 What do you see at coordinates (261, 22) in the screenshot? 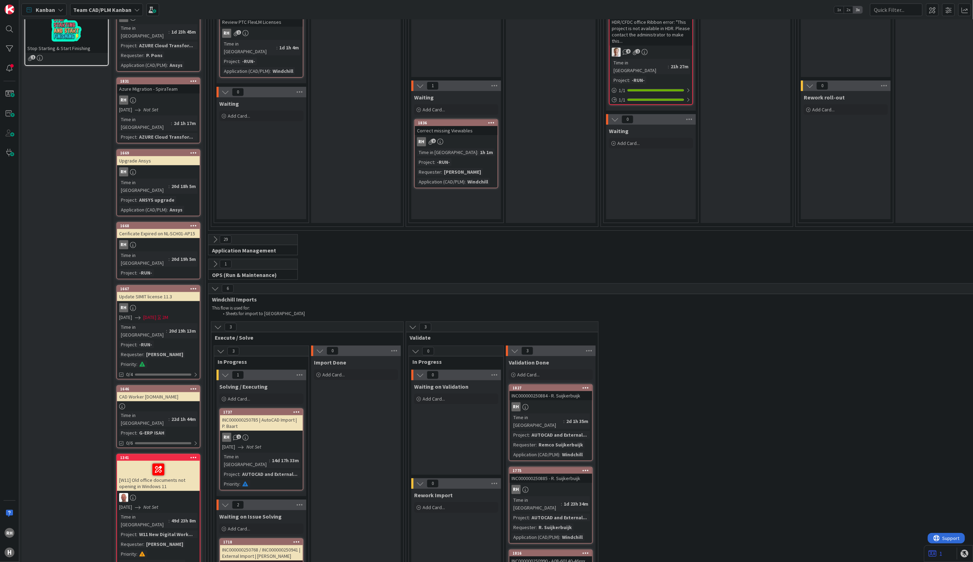
I see `div: Review PTC FlexLM Licenses` at bounding box center [261, 22].